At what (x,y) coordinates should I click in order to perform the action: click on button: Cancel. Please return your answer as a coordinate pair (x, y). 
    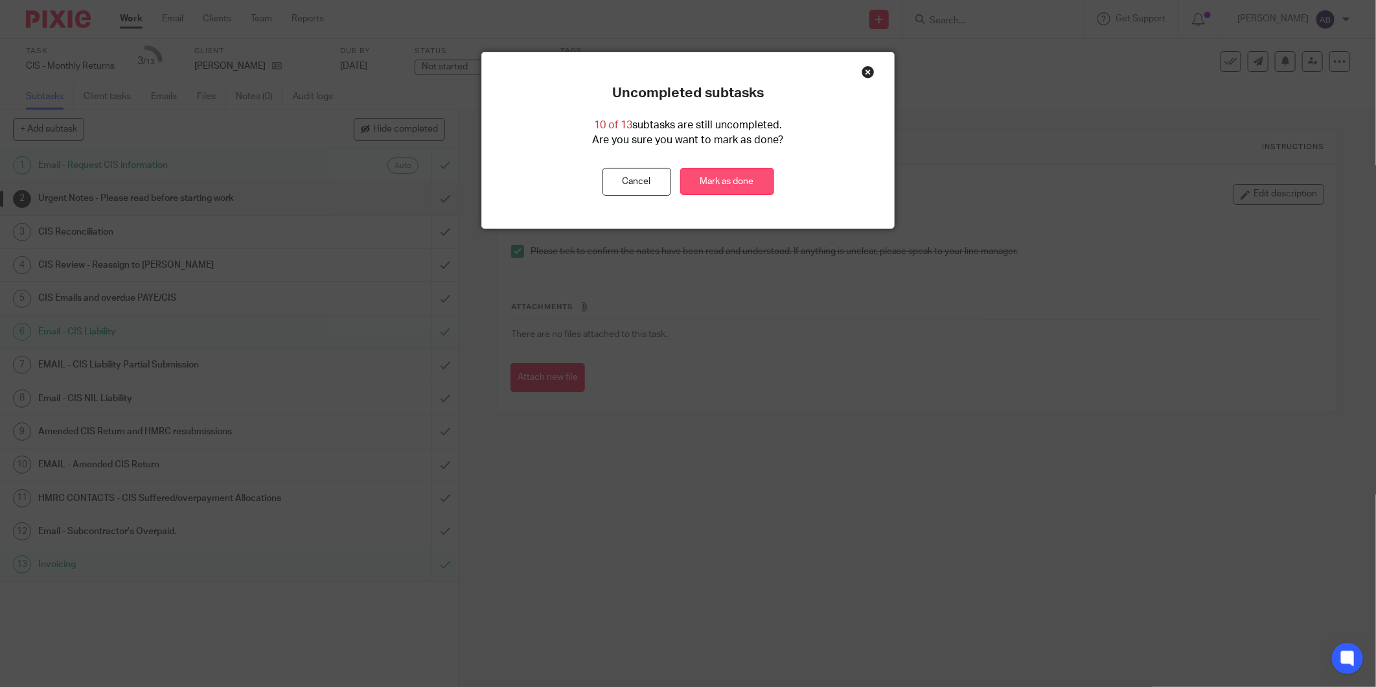
    Looking at the image, I should click on (637, 181).